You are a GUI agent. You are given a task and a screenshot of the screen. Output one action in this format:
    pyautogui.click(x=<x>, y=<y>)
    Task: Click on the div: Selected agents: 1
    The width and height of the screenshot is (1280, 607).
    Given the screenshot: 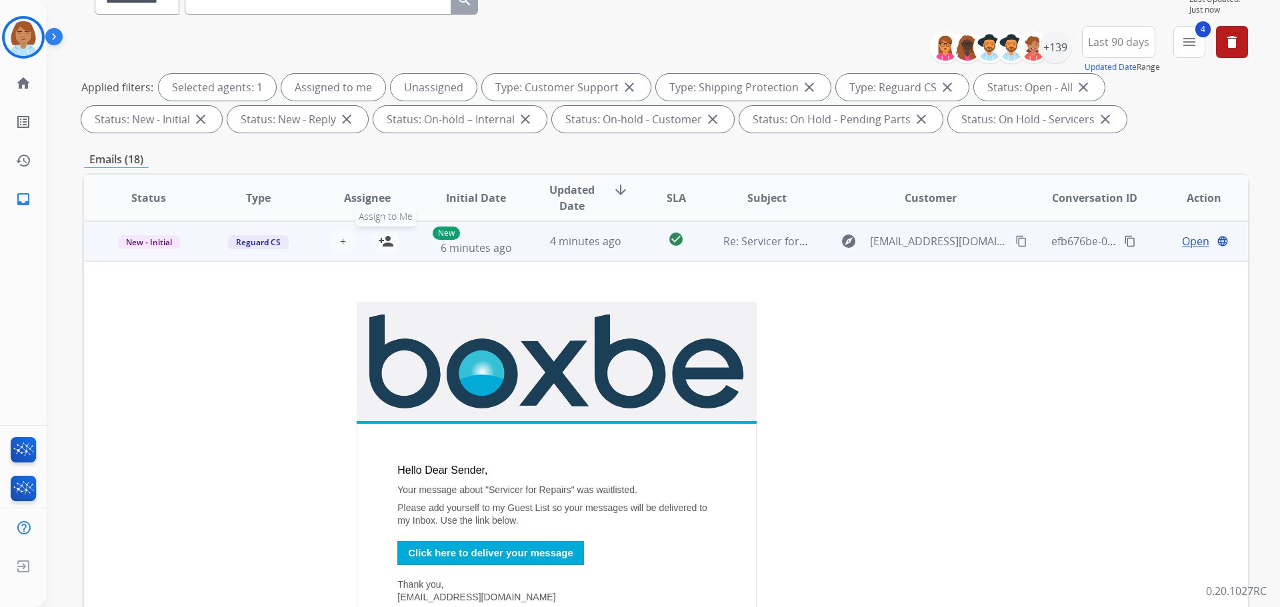 What is the action you would take?
    pyautogui.click(x=217, y=87)
    